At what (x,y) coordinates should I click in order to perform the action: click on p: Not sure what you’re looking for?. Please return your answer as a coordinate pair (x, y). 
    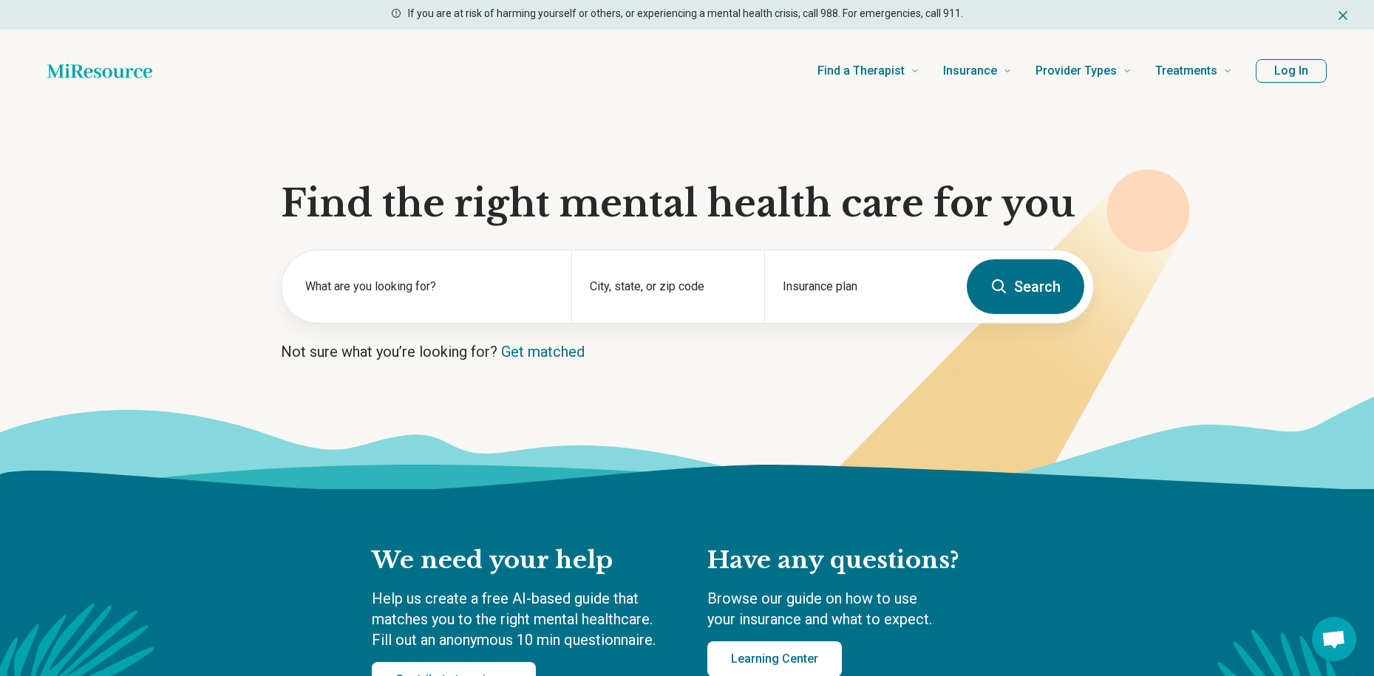
    Looking at the image, I should click on (687, 352).